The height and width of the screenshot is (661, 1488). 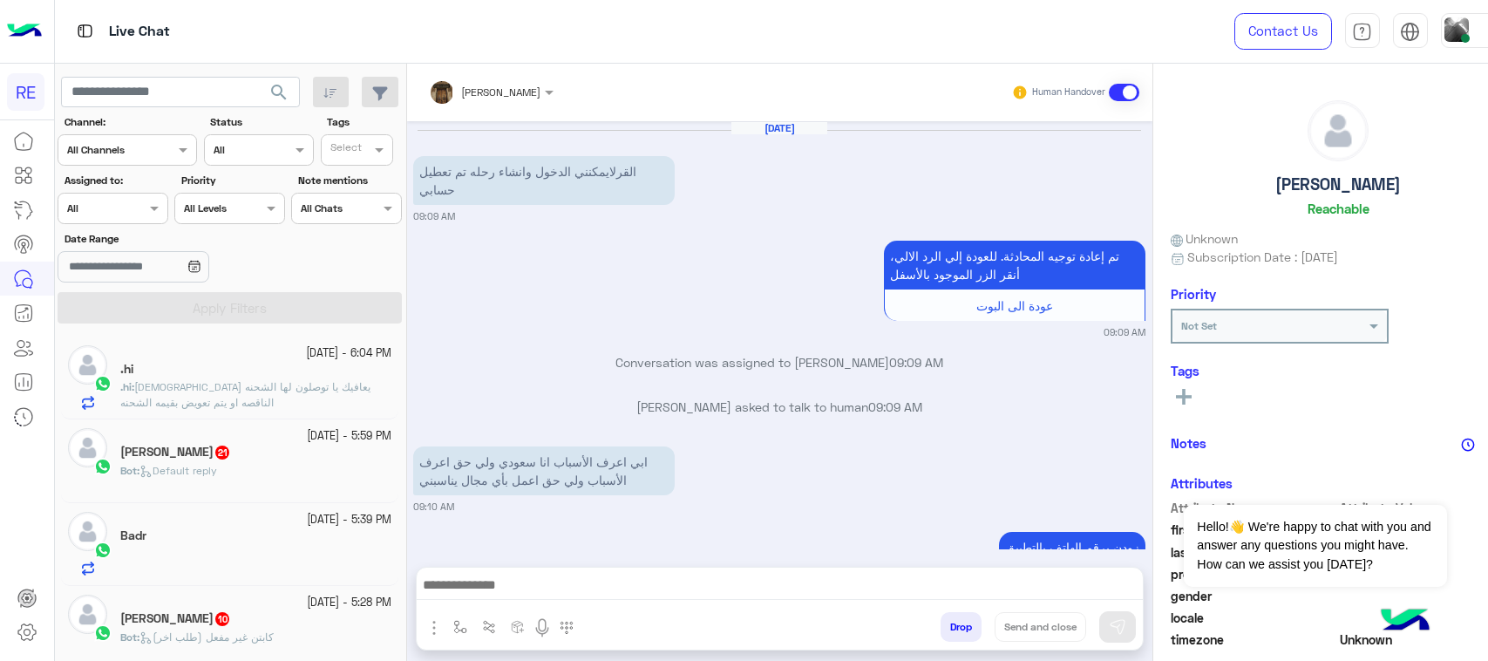 What do you see at coordinates (344, 149) in the screenshot?
I see `div: Select` at bounding box center [344, 149].